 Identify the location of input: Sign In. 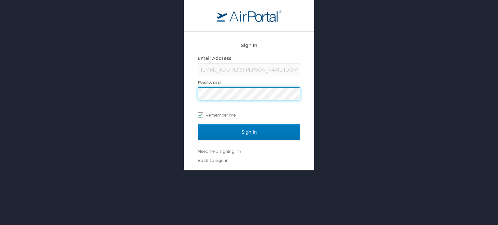
(249, 132).